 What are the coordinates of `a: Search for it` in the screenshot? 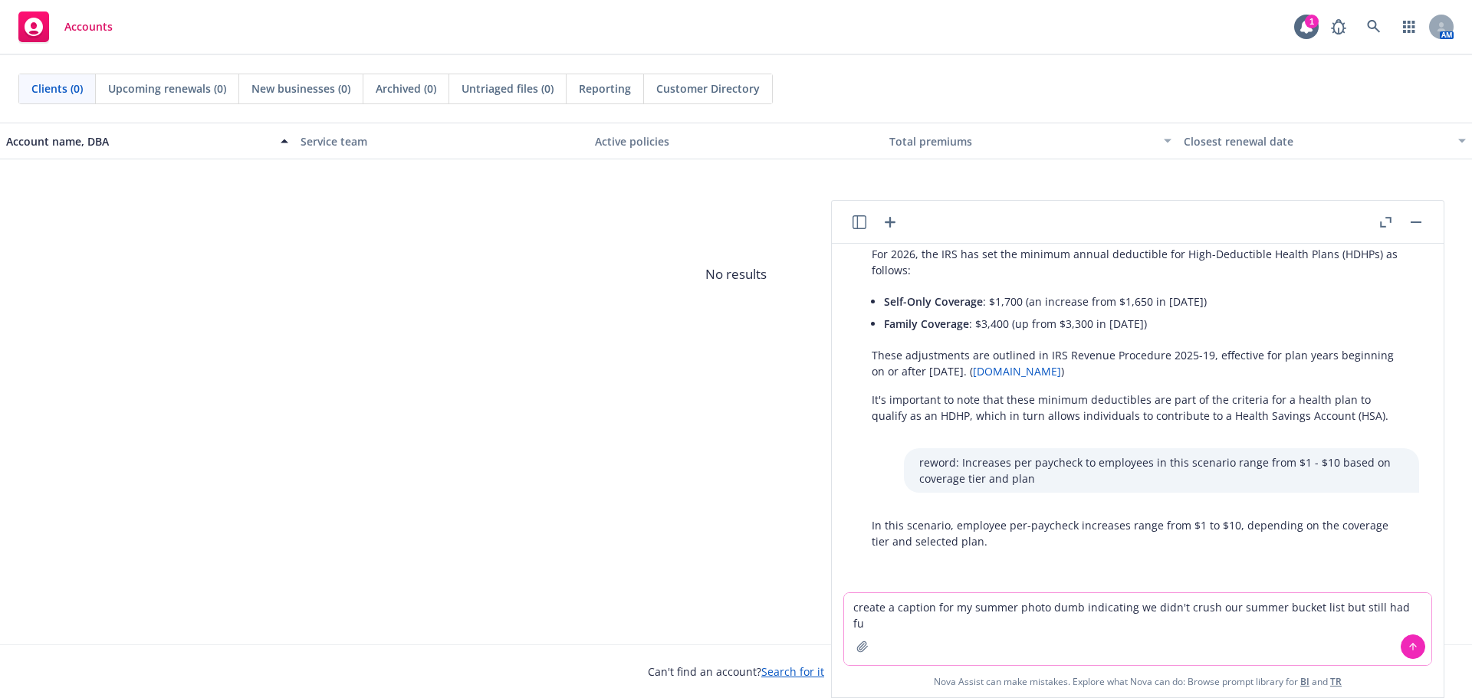 It's located at (793, 671).